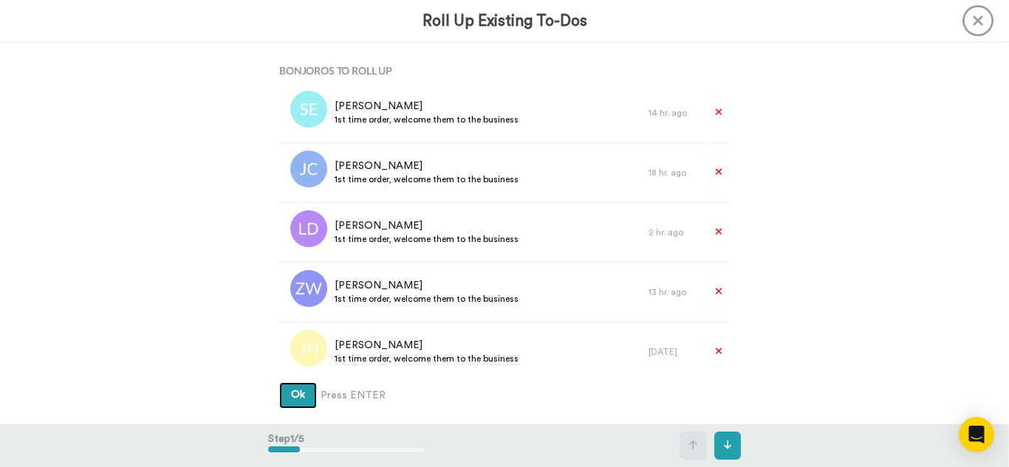 Image resolution: width=1009 pixels, height=467 pixels. I want to click on div: 13 hr. ago, so click(674, 292).